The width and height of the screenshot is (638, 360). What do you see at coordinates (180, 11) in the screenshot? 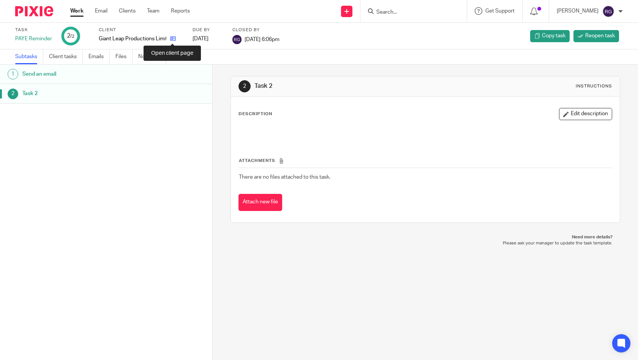
I see `a: Reports` at bounding box center [180, 11].